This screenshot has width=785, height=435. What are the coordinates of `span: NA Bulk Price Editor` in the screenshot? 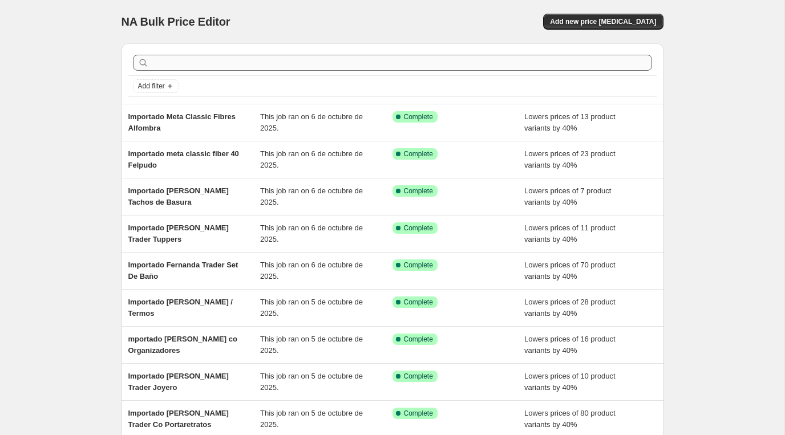 It's located at (176, 22).